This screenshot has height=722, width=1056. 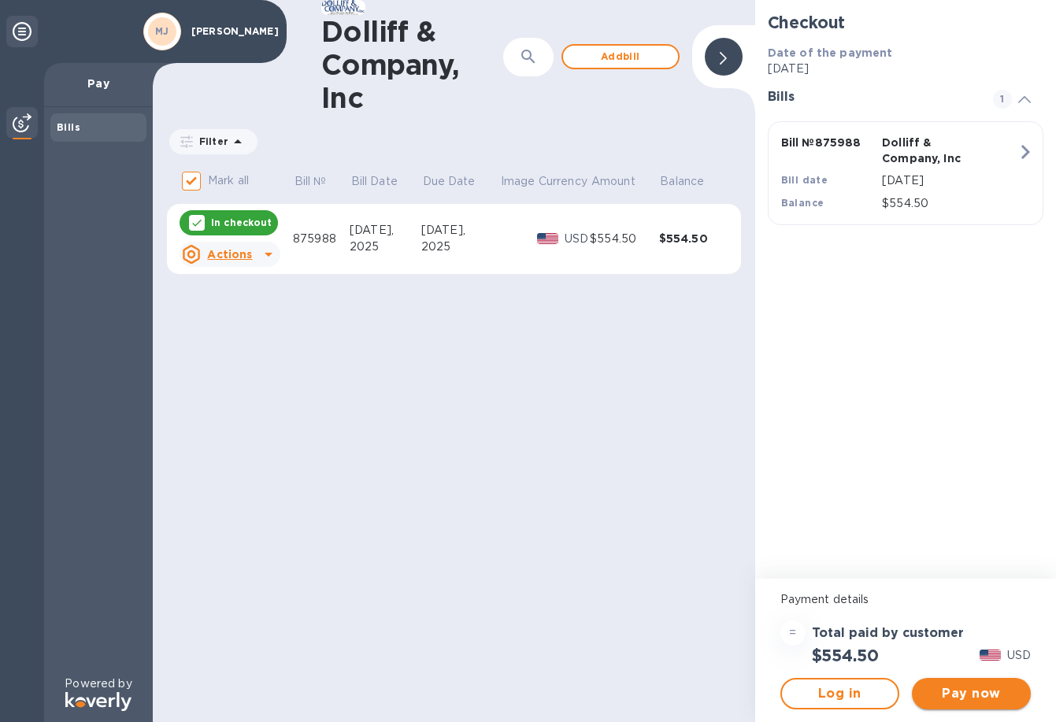 What do you see at coordinates (229, 254) in the screenshot?
I see `u: Actions` at bounding box center [229, 254].